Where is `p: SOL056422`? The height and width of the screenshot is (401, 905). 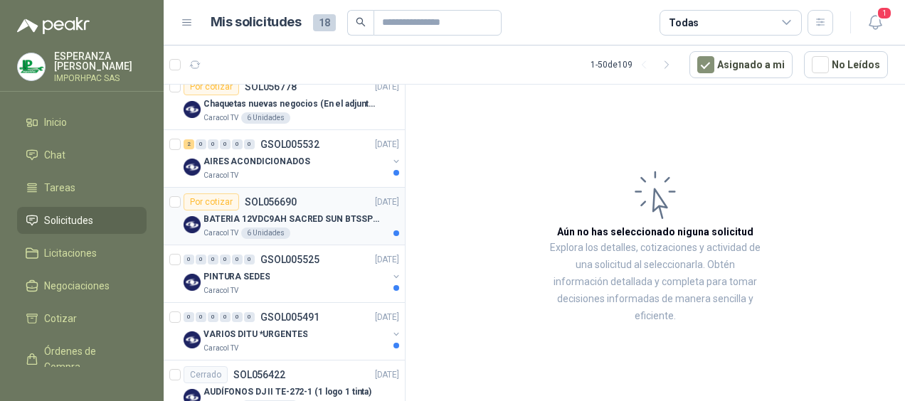
p: SOL056422 is located at coordinates (259, 375).